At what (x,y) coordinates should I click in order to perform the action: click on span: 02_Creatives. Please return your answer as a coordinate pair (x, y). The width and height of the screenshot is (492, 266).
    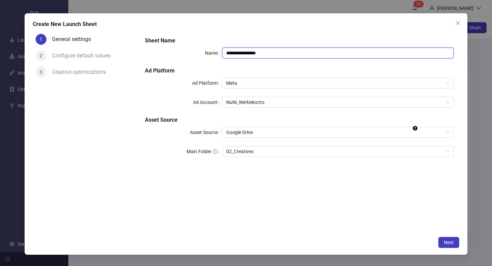
    Looking at the image, I should click on (338, 151).